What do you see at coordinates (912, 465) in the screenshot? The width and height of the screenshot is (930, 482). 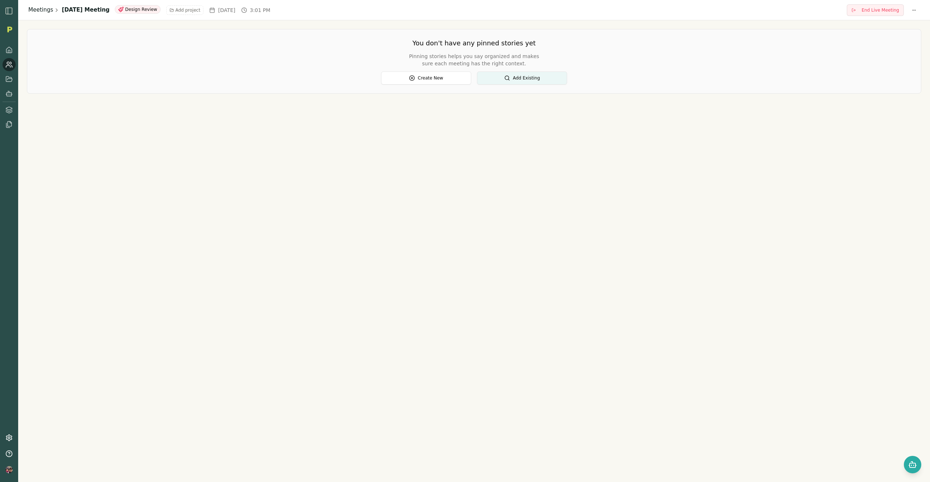 I see `button: Open chat` at bounding box center [912, 465].